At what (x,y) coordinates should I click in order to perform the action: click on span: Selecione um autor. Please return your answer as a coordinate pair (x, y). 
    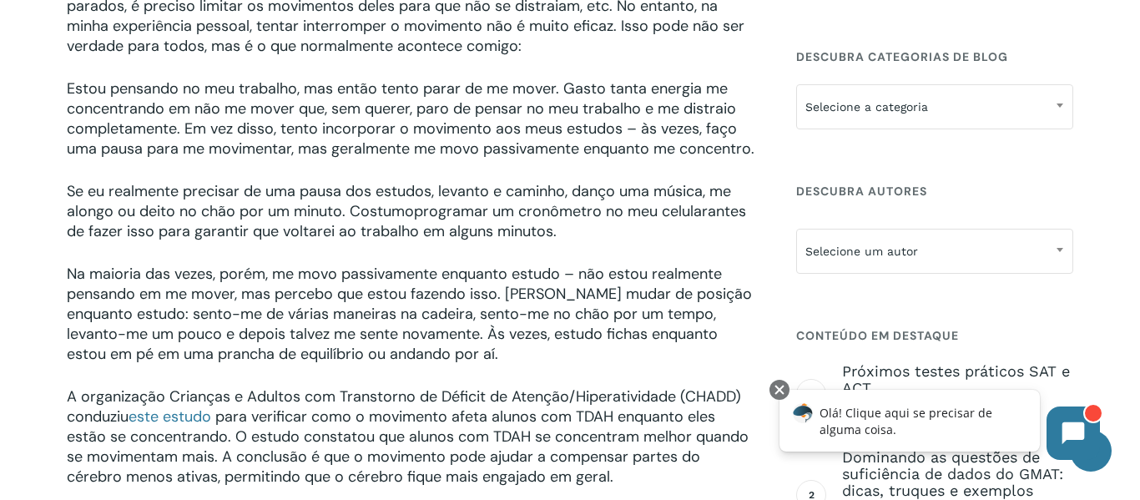
    Looking at the image, I should click on (935, 251).